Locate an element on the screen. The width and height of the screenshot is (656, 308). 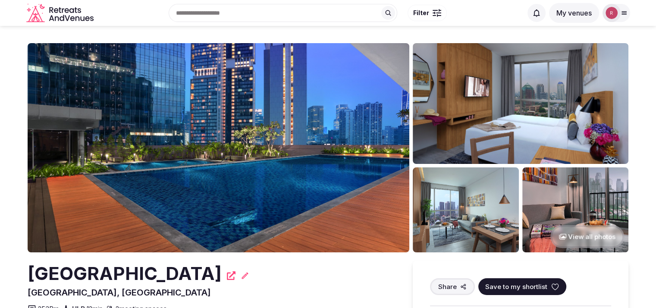
a: Visit the homepage is located at coordinates (61, 13).